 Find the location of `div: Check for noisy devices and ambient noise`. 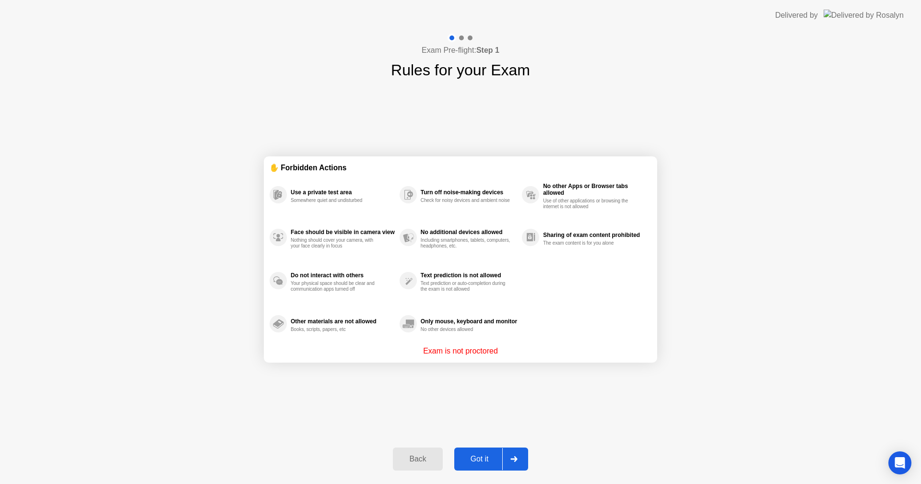

div: Check for noisy devices and ambient noise is located at coordinates (466, 200).